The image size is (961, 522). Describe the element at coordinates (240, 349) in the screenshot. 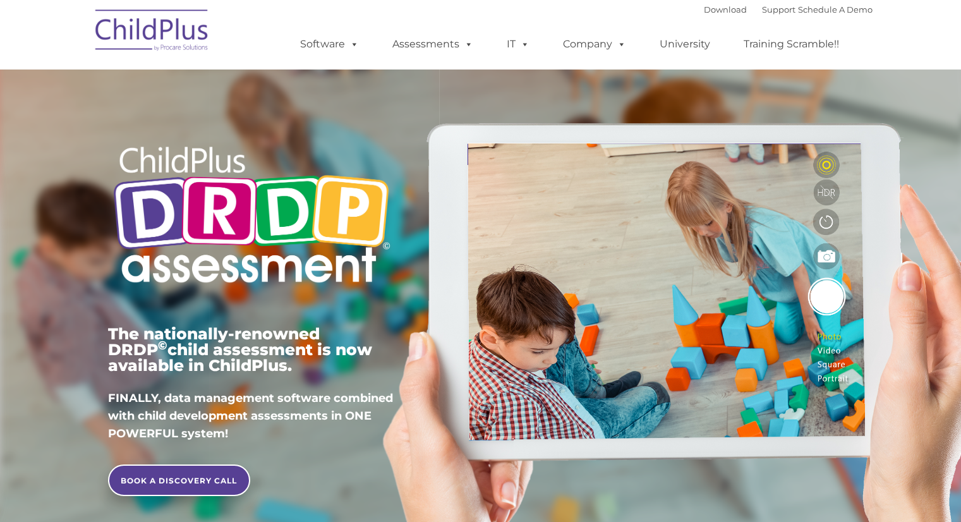

I see `span: The nationally-renowned DRDP child assessment is now available in ChildPlus.` at that location.